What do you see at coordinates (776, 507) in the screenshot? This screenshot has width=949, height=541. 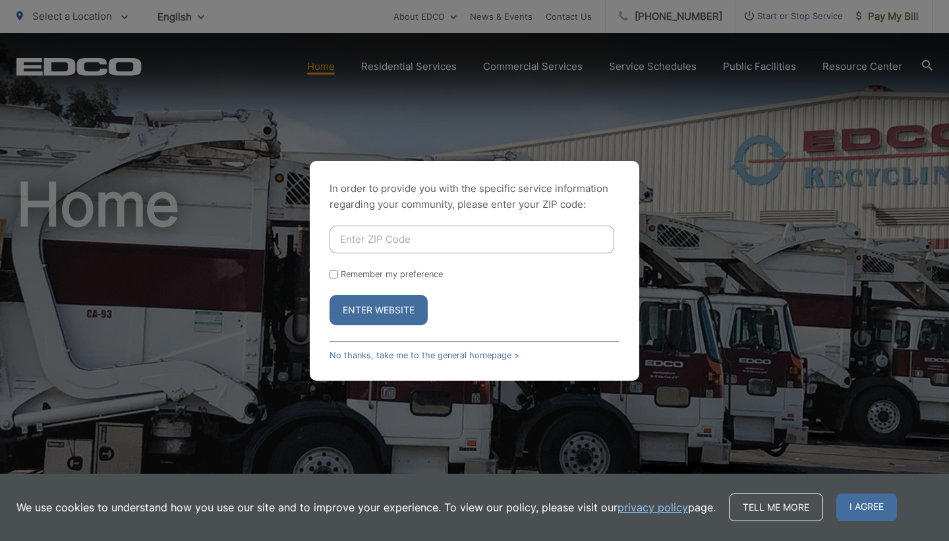 I see `a: Tell me more` at bounding box center [776, 507].